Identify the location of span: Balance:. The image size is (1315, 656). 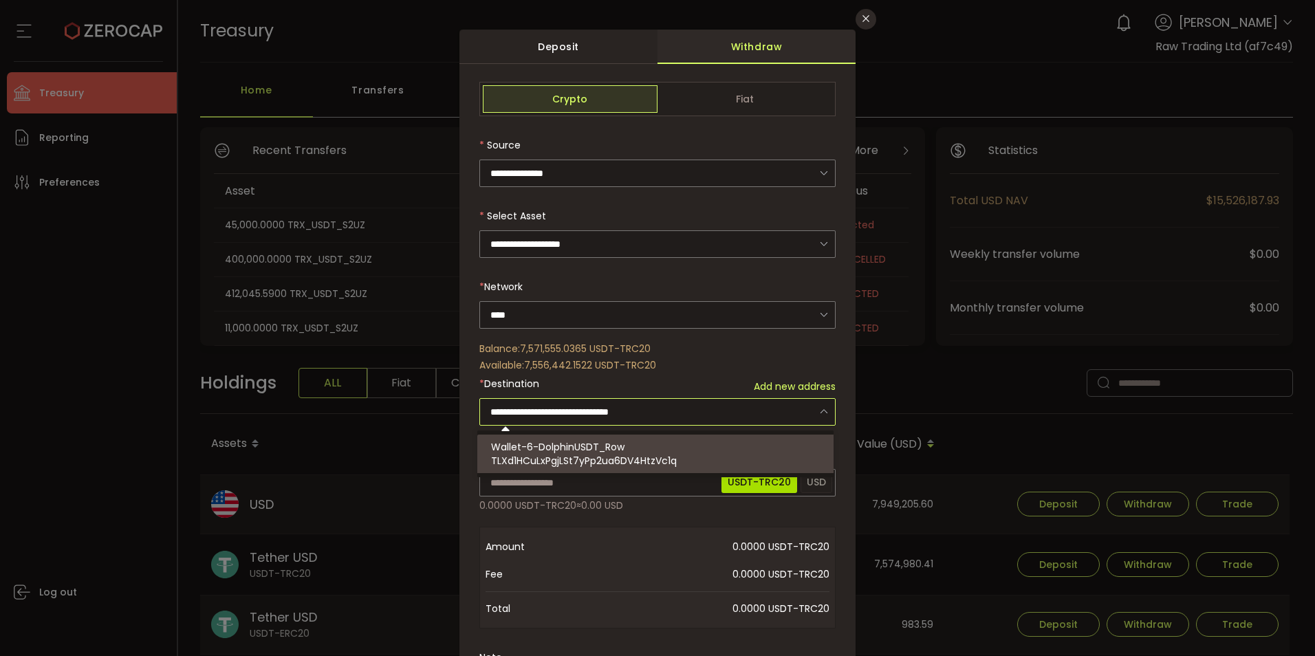
(499, 349).